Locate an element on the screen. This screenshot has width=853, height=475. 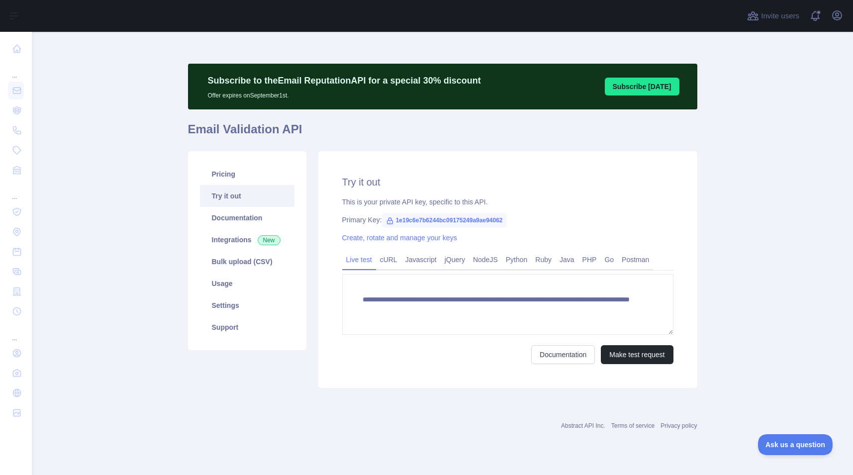
p: Offer expires on September 1st. is located at coordinates (344, 94).